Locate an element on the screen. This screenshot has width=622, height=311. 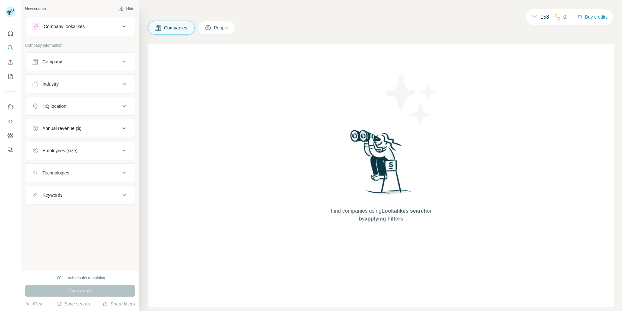
button: Use Surfe API is located at coordinates (10, 121).